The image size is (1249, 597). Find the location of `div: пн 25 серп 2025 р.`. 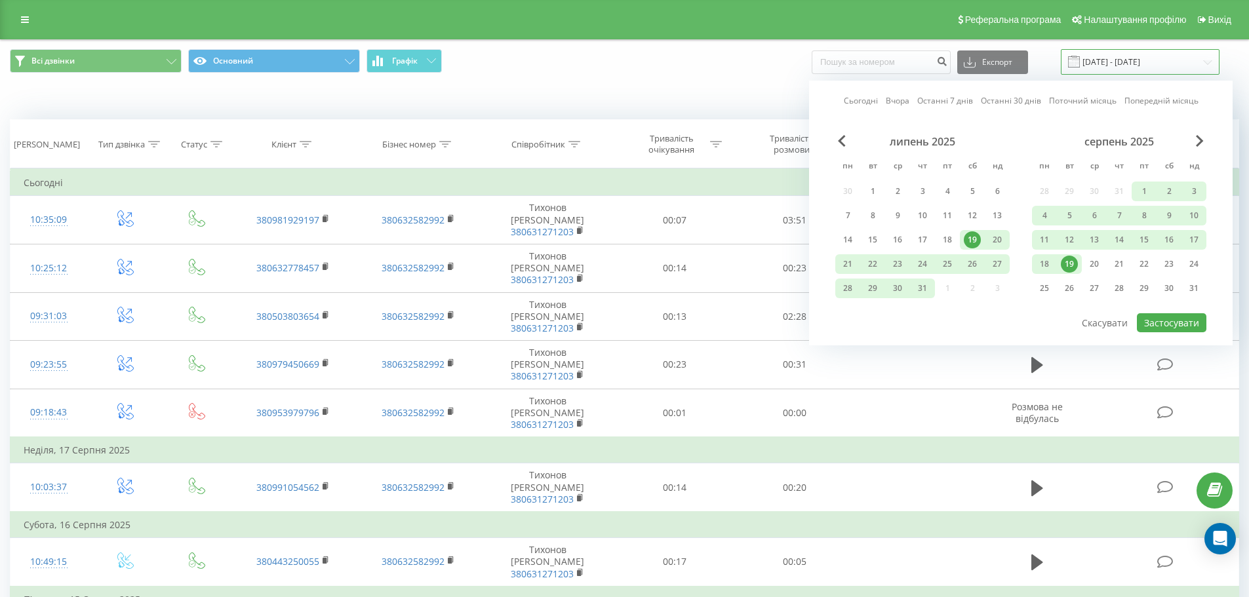

div: пн 25 серп 2025 р. is located at coordinates (1044, 288).